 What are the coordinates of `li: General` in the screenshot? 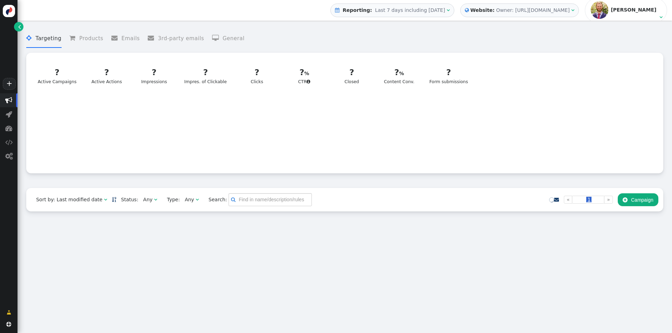 It's located at (228, 38).